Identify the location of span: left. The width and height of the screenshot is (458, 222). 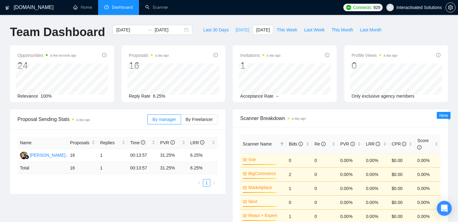
(199, 183).